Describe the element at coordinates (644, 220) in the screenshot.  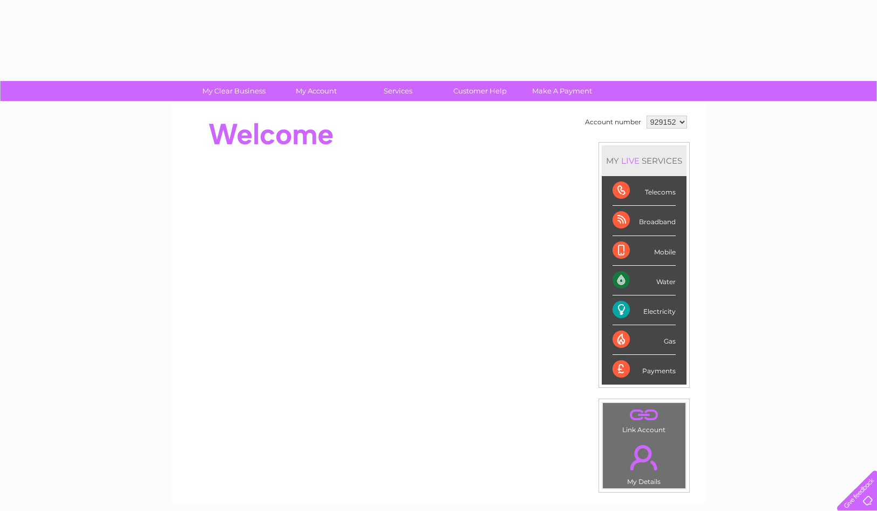
I see `div: Broadband` at that location.